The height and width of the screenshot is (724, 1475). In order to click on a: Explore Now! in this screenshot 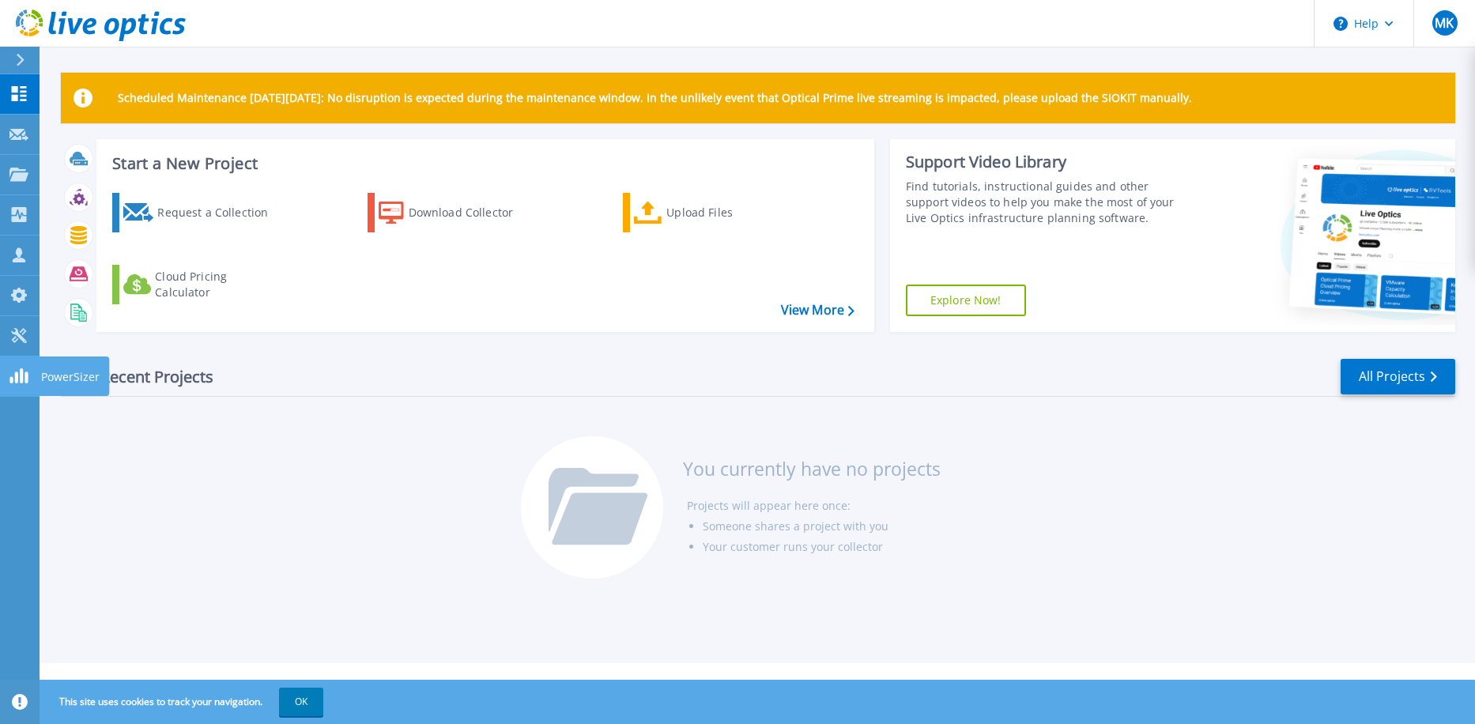, I will do `click(966, 300)`.